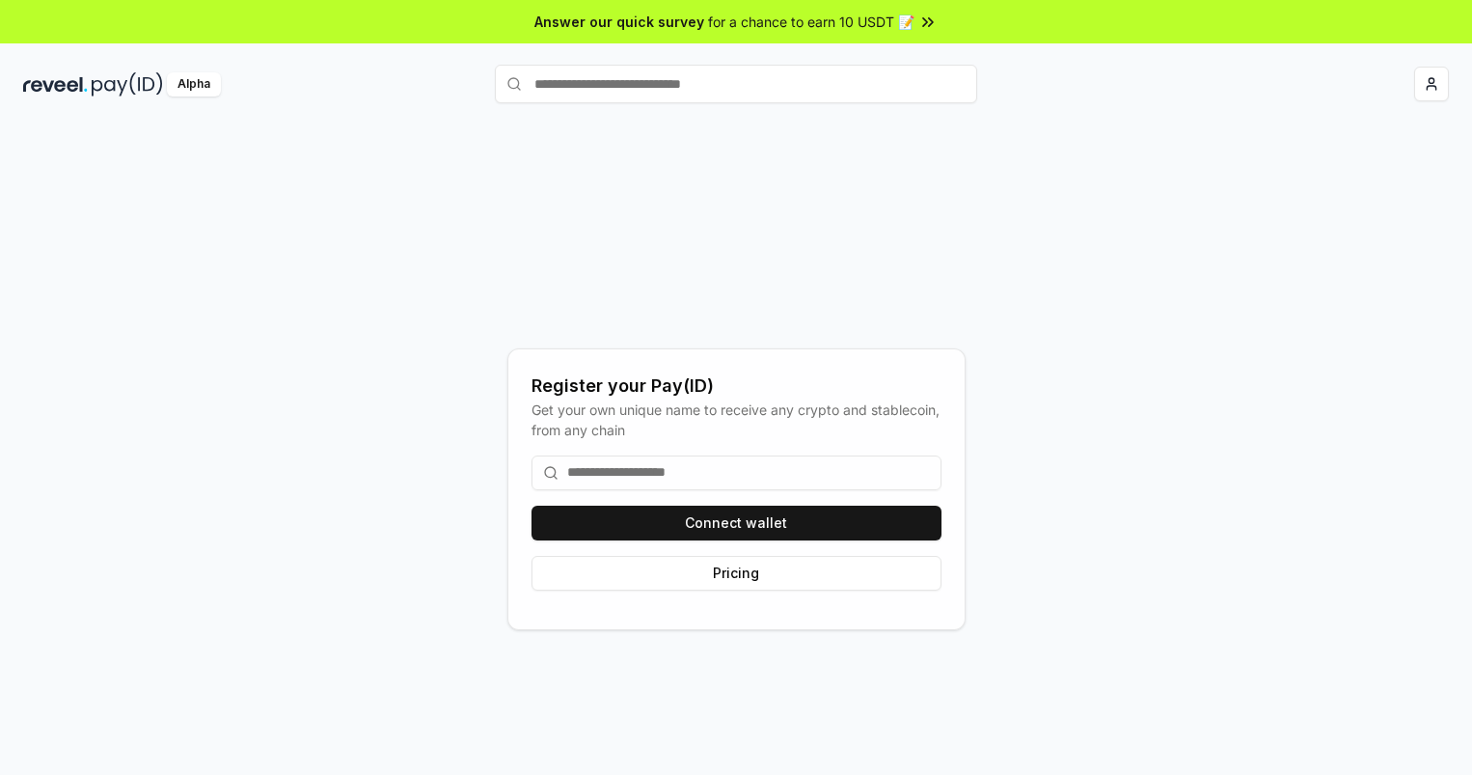 The image size is (1472, 775). What do you see at coordinates (811, 21) in the screenshot?
I see `span: for a chance to earn 10 USDT 📝` at bounding box center [811, 21].